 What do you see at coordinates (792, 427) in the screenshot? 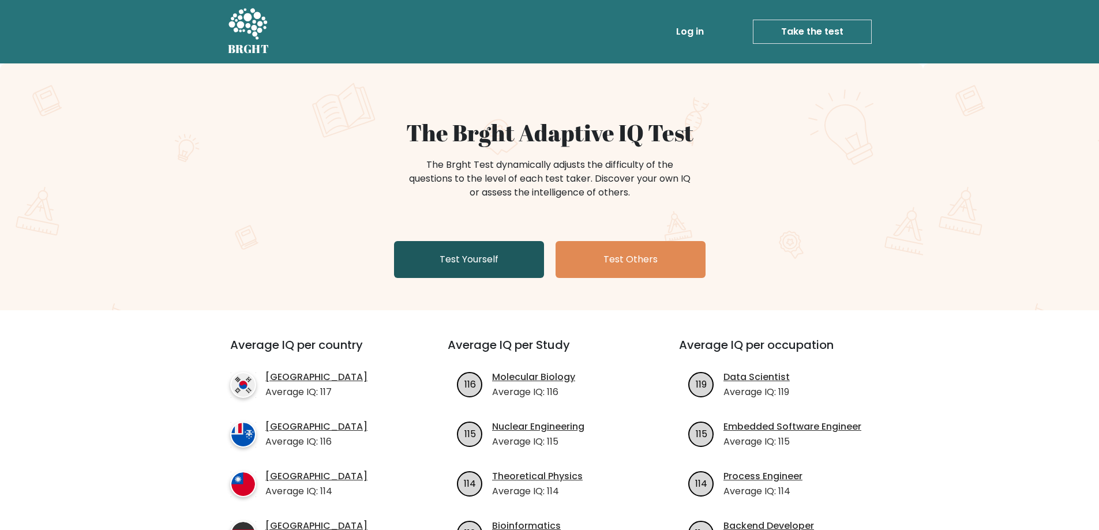
I see `a: Embedded Software Engineer` at bounding box center [792, 427].